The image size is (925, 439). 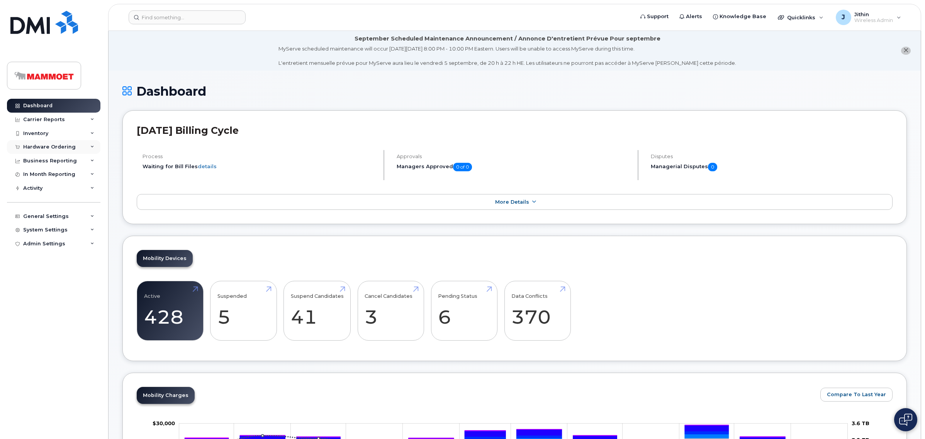 I want to click on a: Data Conflicts 370, so click(x=537, y=311).